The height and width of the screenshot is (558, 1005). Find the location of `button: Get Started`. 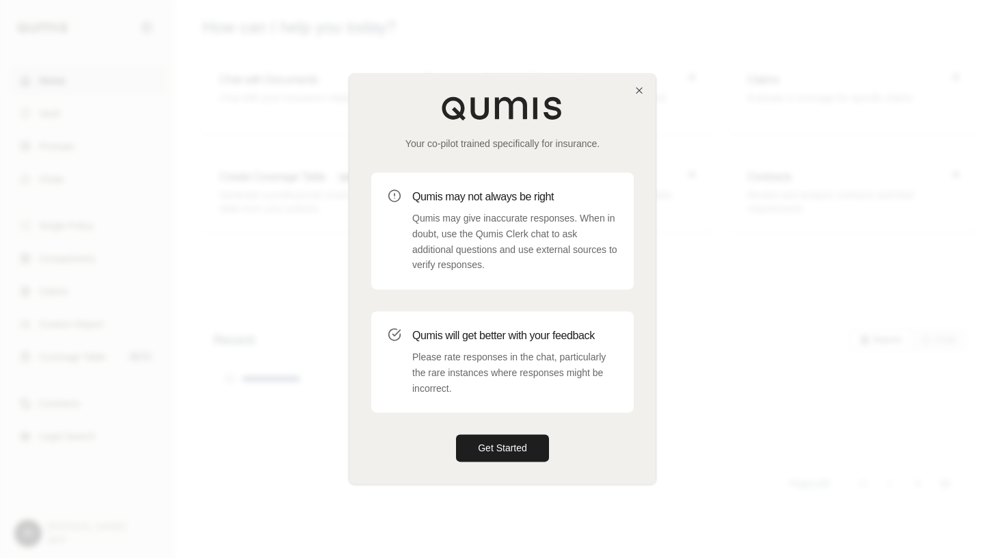

button: Get Started is located at coordinates (503, 449).